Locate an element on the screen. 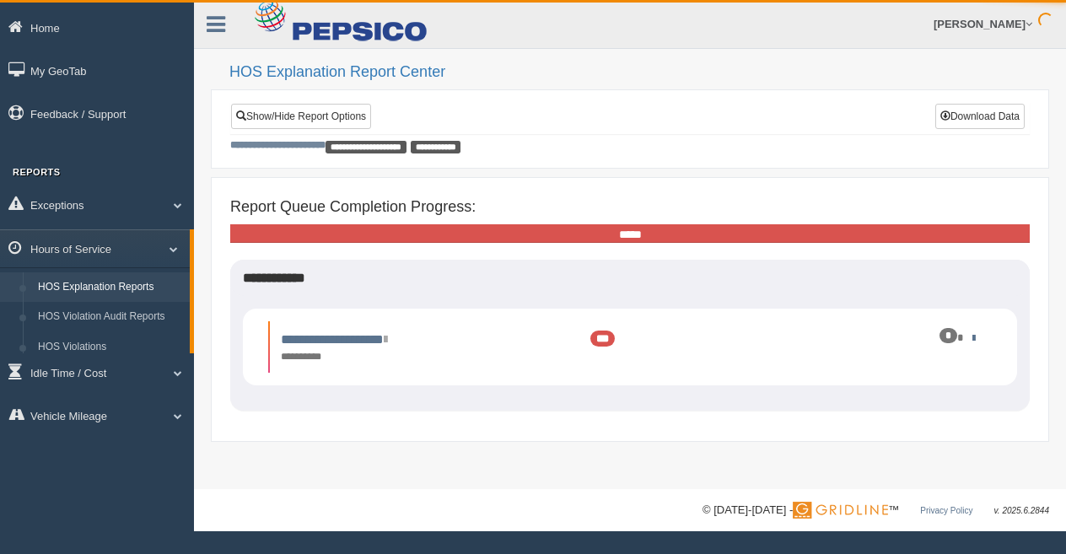 This screenshot has height=554, width=1066. span: v. 2025.6.2844 is located at coordinates (1022, 510).